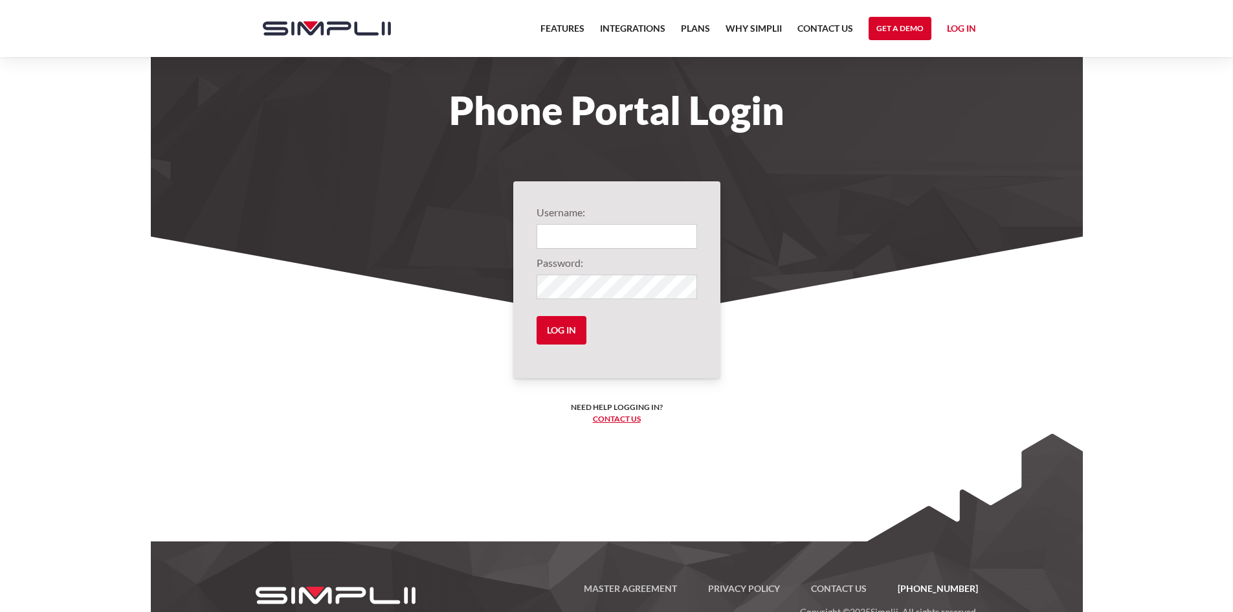 The image size is (1233, 612). Describe the element at coordinates (617, 212) in the screenshot. I see `label: Username:` at that location.